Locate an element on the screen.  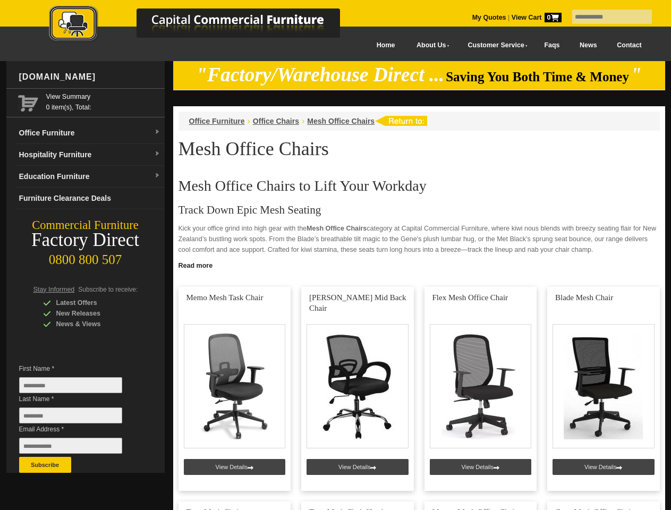
a: View Summary is located at coordinates (103, 97).